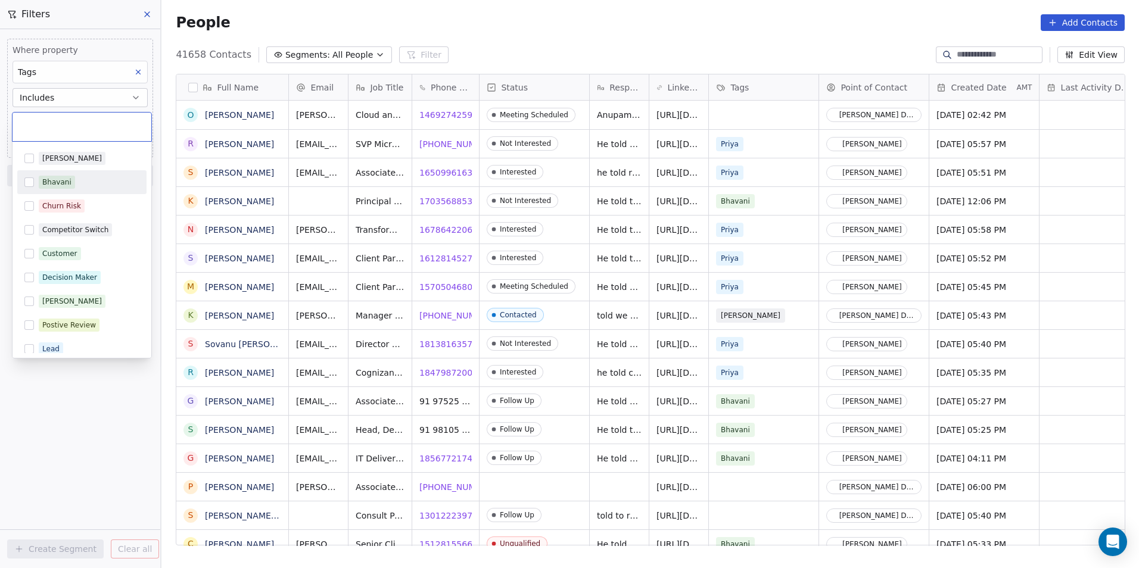  What do you see at coordinates (51, 349) in the screenshot?
I see `div: Lead` at bounding box center [51, 349].